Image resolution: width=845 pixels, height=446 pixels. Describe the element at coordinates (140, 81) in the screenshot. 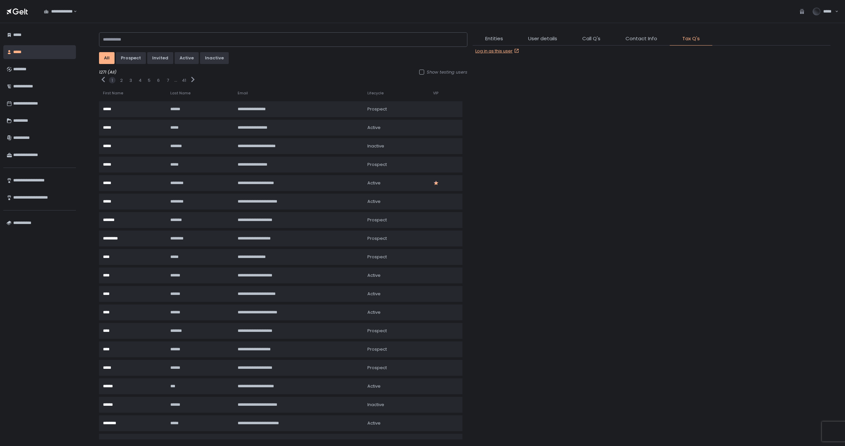

I see `button: 4` at that location.